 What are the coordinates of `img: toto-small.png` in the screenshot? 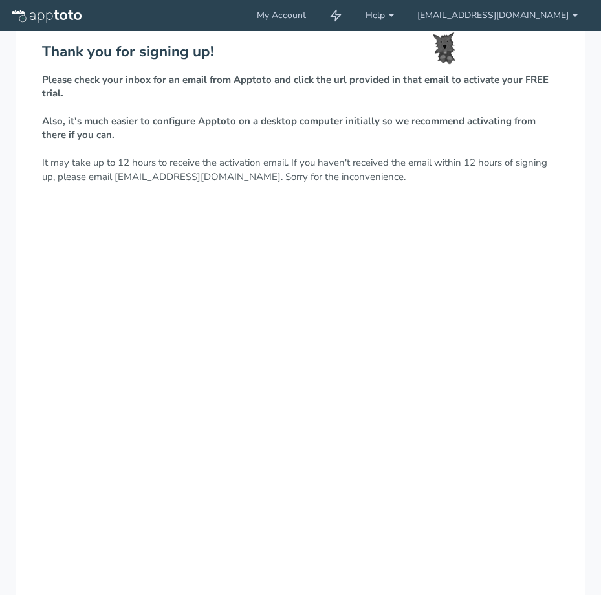 It's located at (445, 49).